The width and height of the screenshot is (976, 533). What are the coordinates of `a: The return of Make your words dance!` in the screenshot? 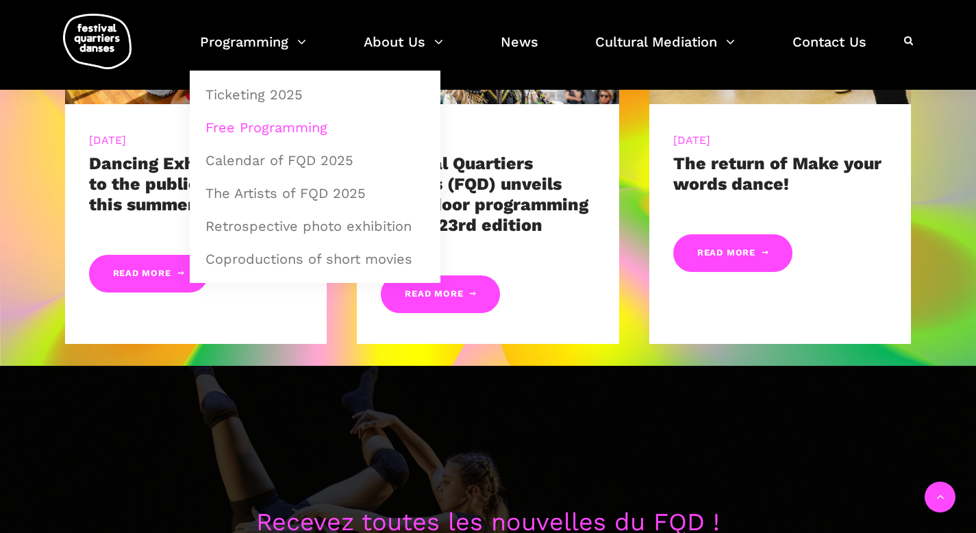 It's located at (777, 173).